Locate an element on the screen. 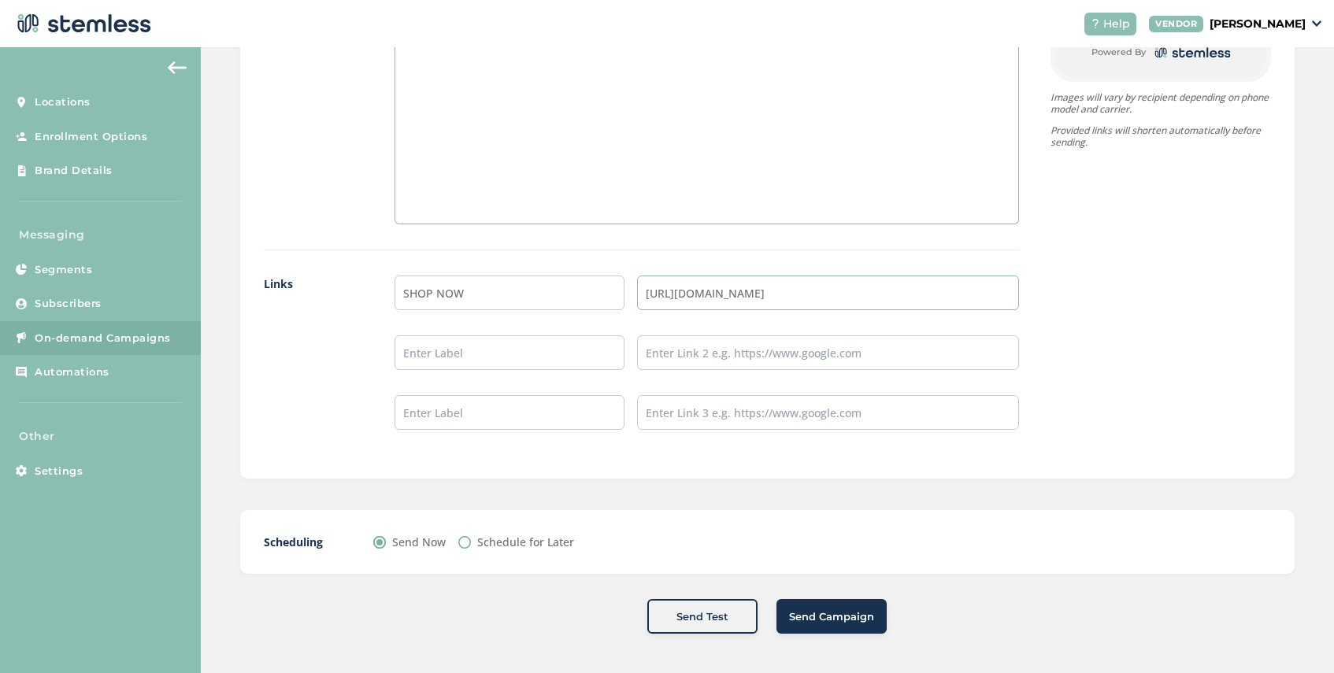 The height and width of the screenshot is (673, 1334). button: Send Test is located at coordinates (702, 617).